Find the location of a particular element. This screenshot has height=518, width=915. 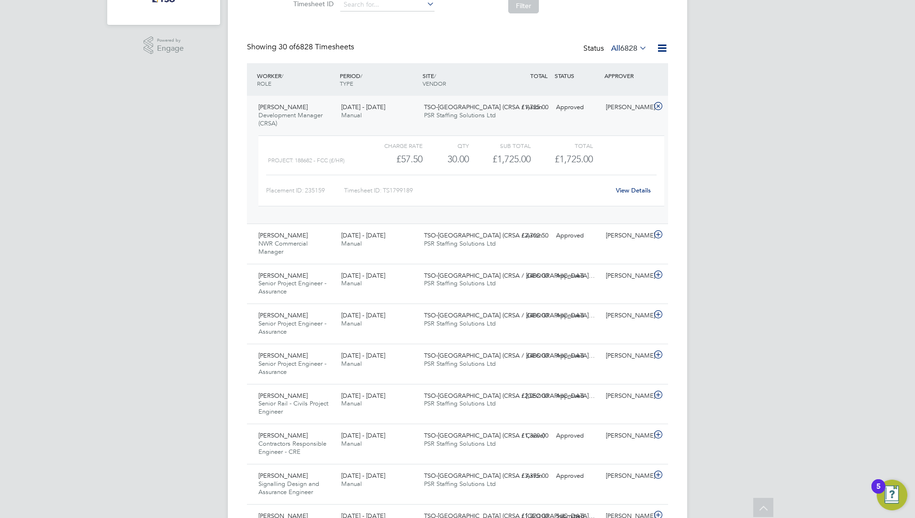

div: Sub Total is located at coordinates (500, 146).